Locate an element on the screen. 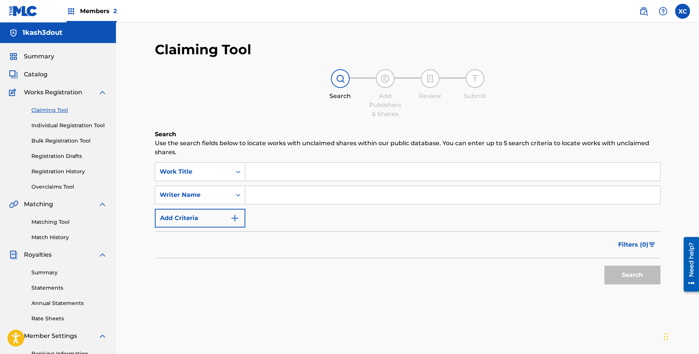  img: search is located at coordinates (644, 11).